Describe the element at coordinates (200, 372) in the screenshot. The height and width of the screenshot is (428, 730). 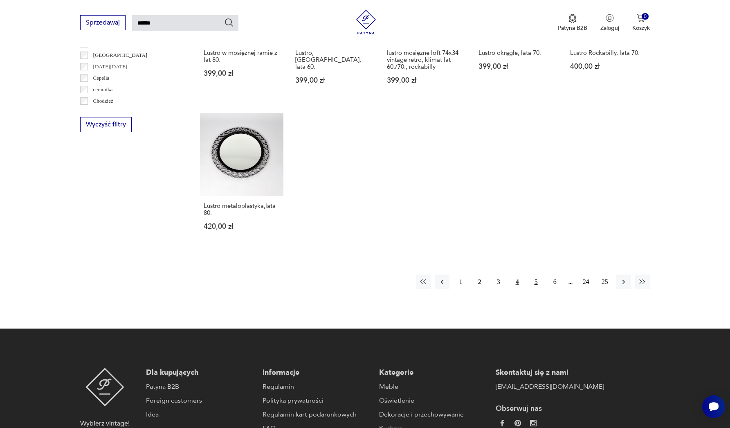
I see `p: Dla kupujących` at that location.